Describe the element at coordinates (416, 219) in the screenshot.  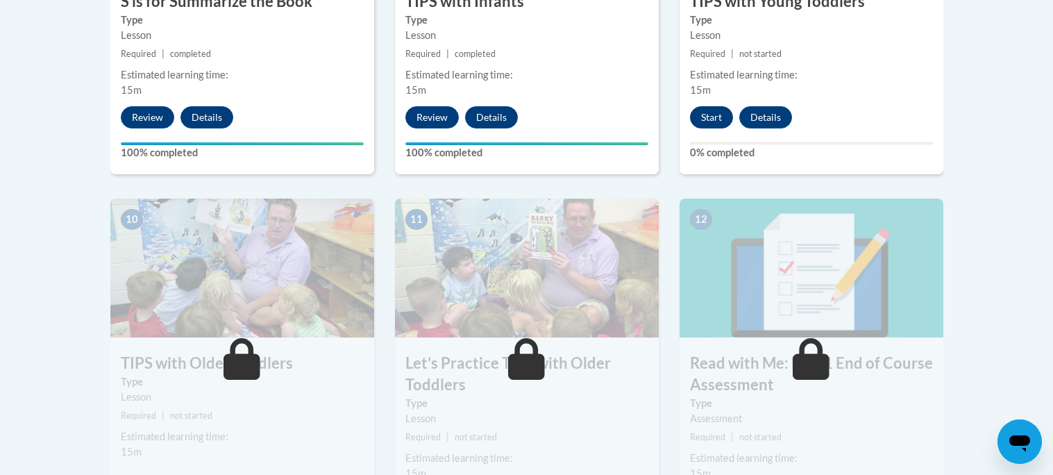
I see `span: 11` at that location.